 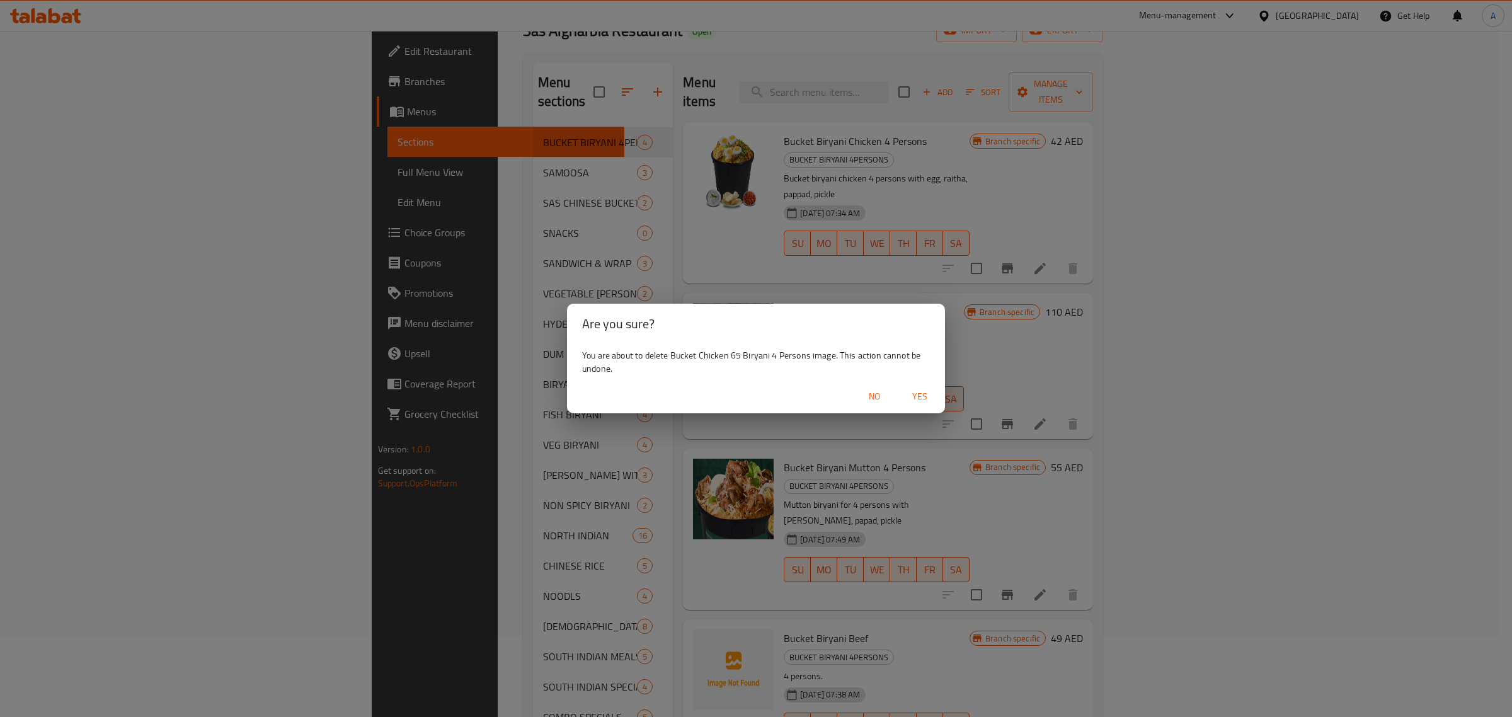 I want to click on div: You are about to delete Bucket Chicken 65 Biryani 4 Persons image. This action cannot be undone., so click(x=756, y=362).